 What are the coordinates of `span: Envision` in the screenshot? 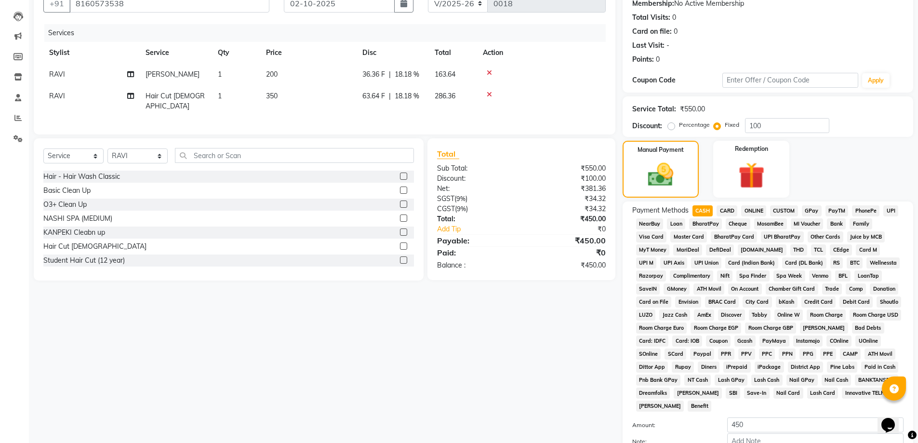 It's located at (688, 302).